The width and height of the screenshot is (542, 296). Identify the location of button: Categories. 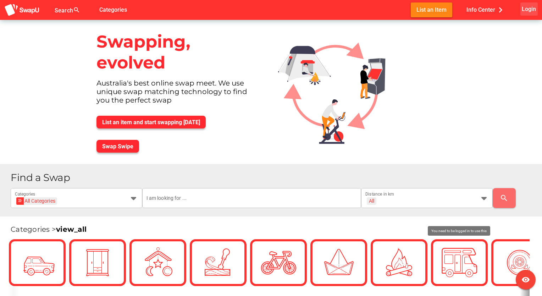
(113, 10).